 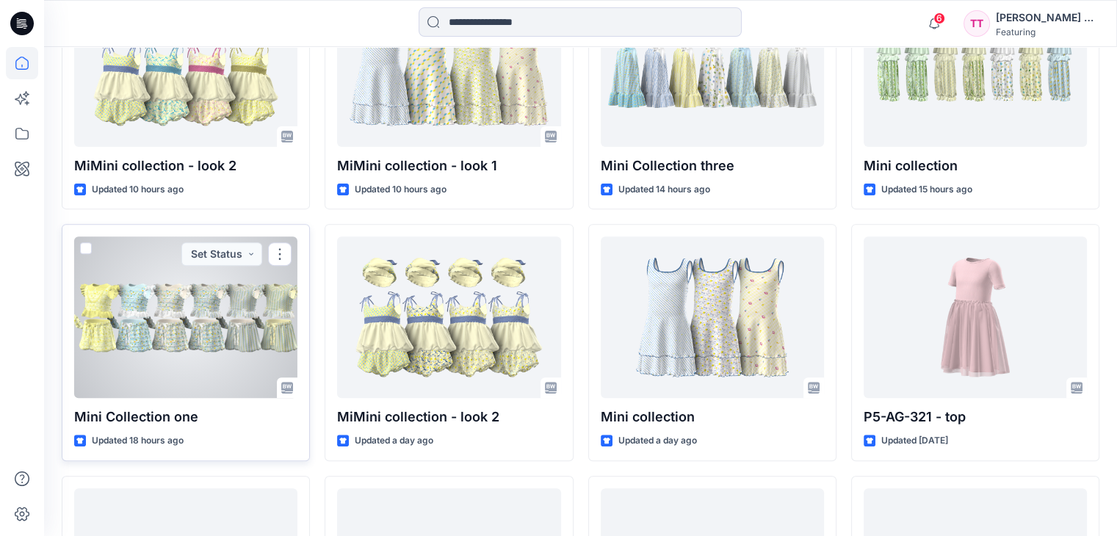 I want to click on div: Featuring, so click(x=1047, y=32).